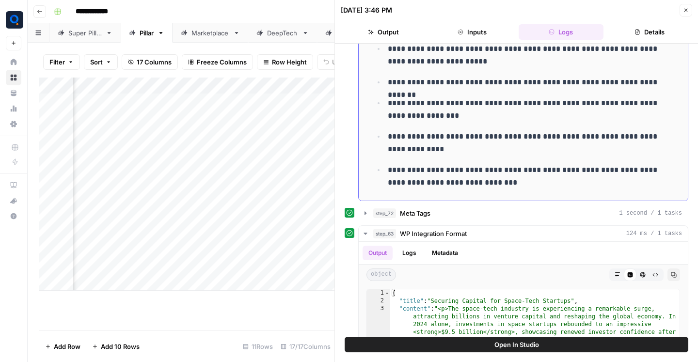 The image size is (698, 362). I want to click on a: Pillar, so click(146, 33).